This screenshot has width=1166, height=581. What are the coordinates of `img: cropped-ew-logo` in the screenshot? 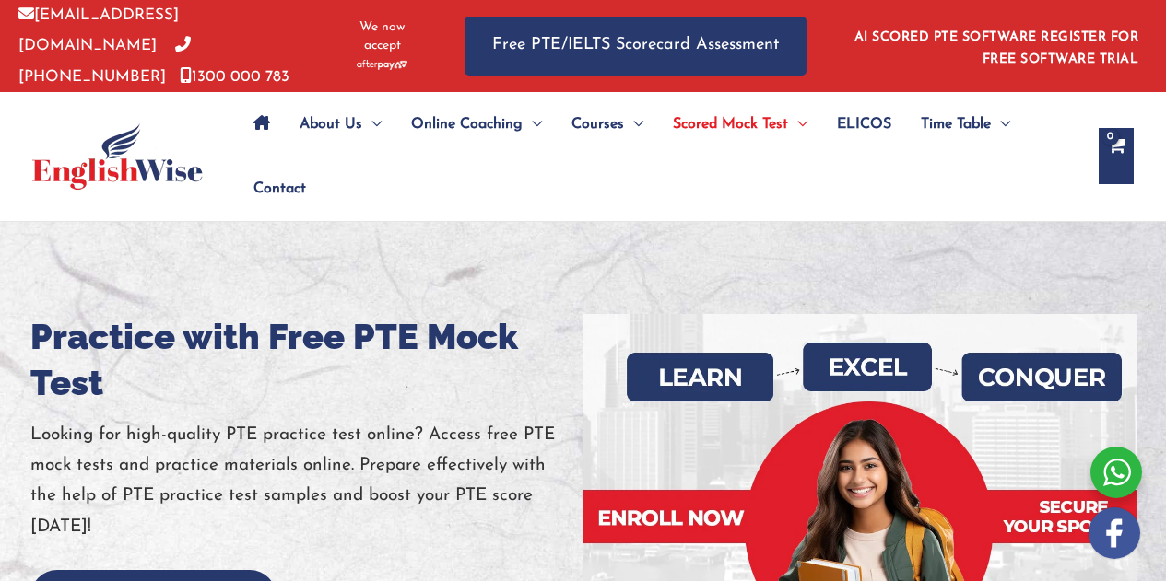 It's located at (117, 157).